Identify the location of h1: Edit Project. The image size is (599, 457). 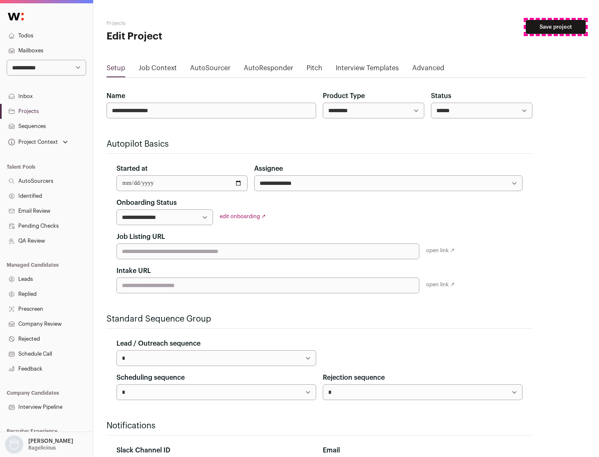
(186, 37).